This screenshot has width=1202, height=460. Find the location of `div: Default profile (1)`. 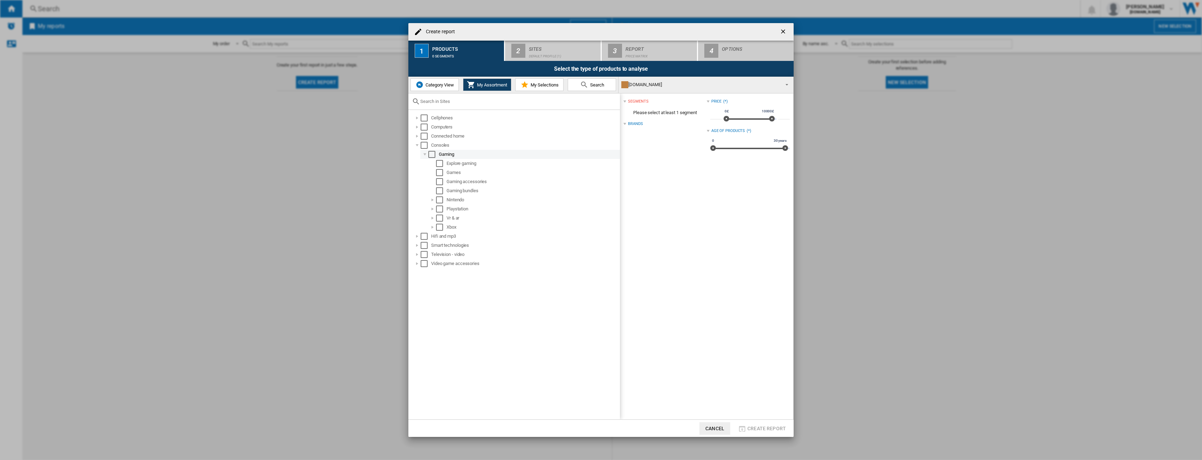

div: Default profile (1) is located at coordinates (563, 54).